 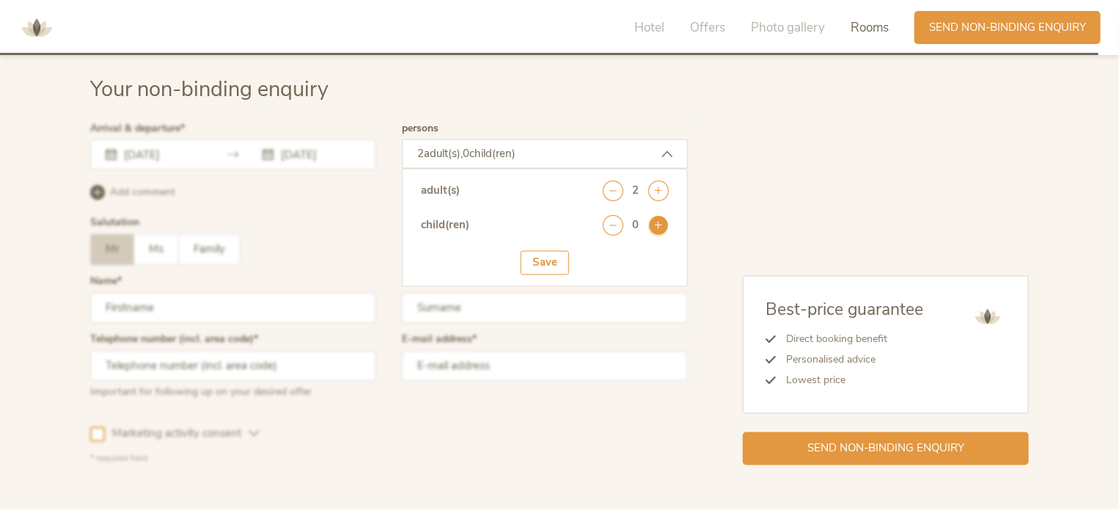 I want to click on div: Save, so click(x=545, y=263).